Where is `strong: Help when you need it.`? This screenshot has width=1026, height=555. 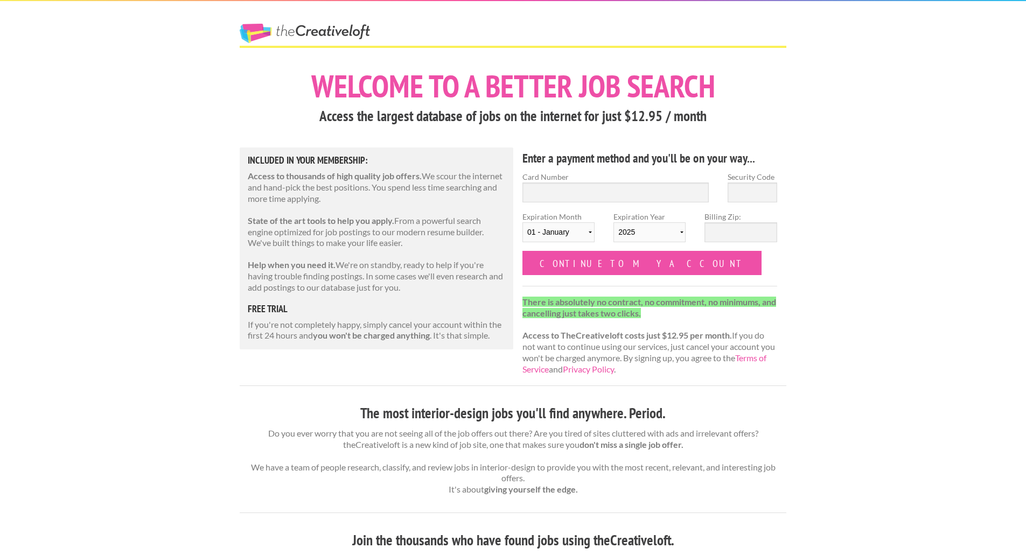
strong: Help when you need it. is located at coordinates (291, 265).